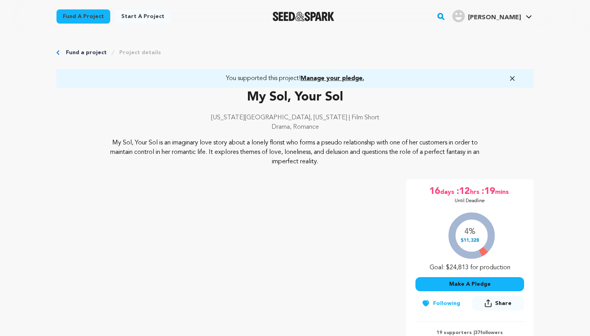 The image size is (590, 336). What do you see at coordinates (140, 53) in the screenshot?
I see `a: Project details` at bounding box center [140, 53].